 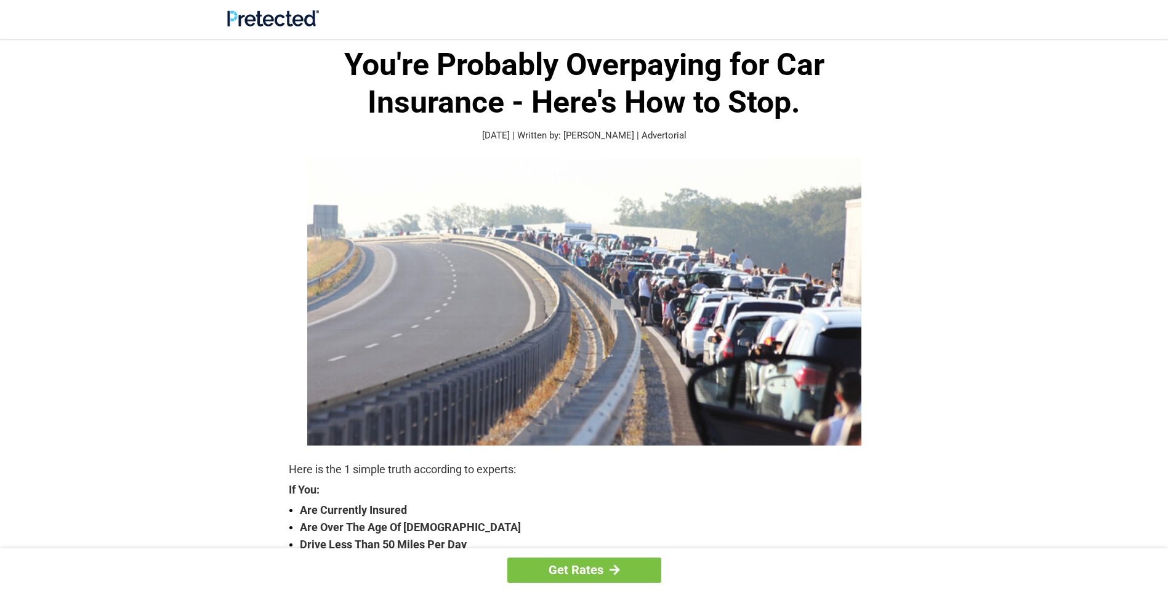 I want to click on strong: Drive Less Than 50 Miles Per Day, so click(x=590, y=545).